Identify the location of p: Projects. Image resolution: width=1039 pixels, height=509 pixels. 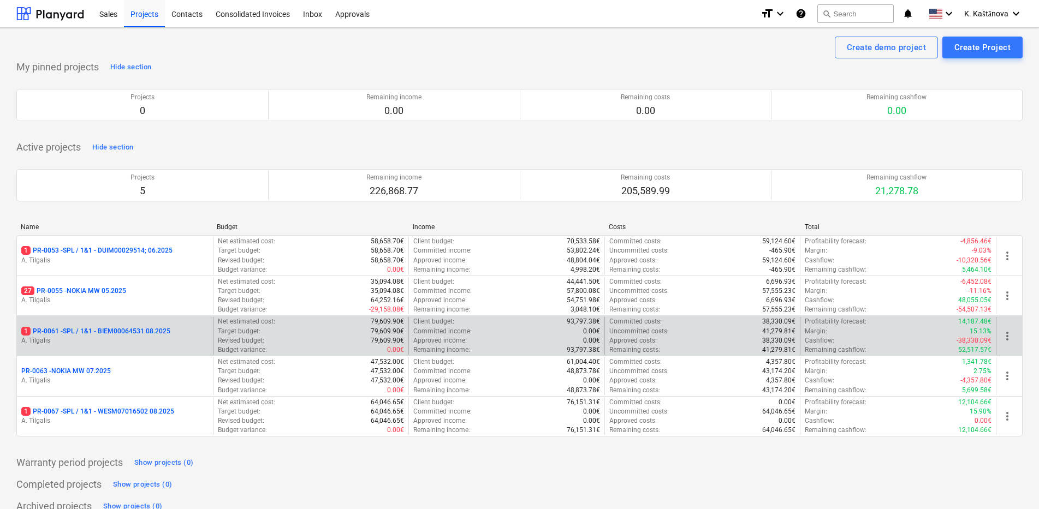
(142, 177).